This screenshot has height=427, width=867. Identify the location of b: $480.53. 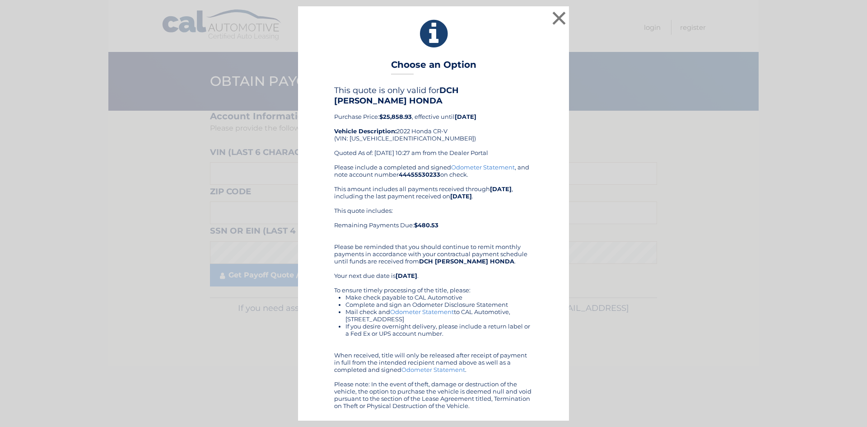
(426, 225).